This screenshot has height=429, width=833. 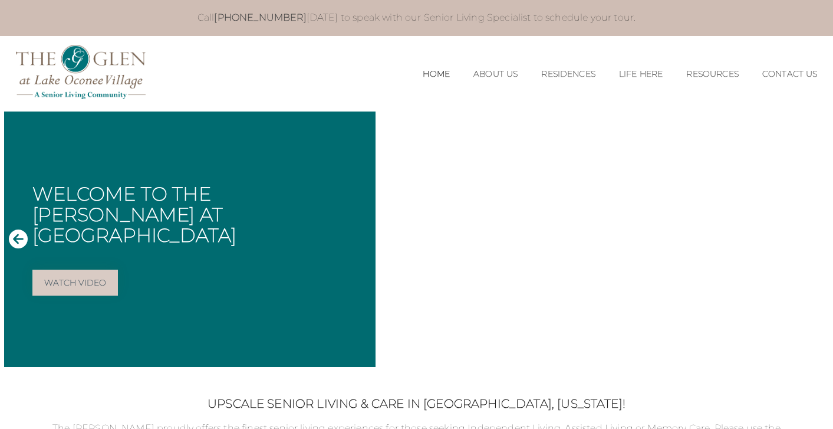 I want to click on button: Next Slide, so click(x=816, y=239).